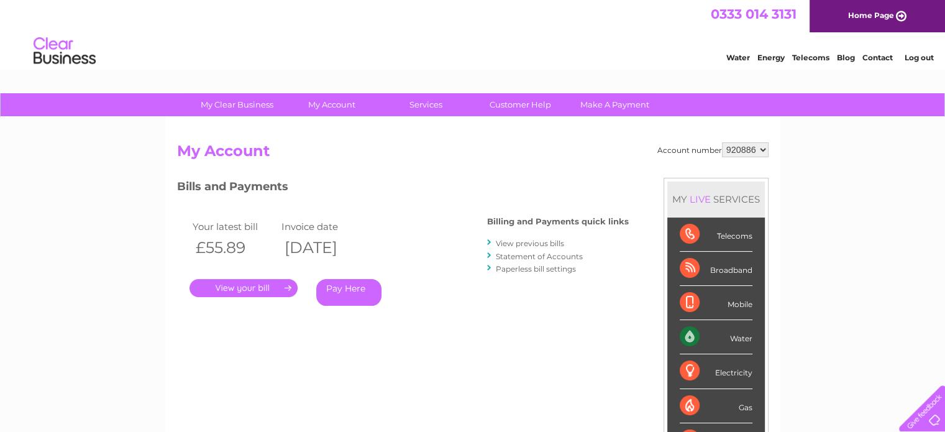 This screenshot has width=945, height=432. Describe the element at coordinates (349, 292) in the screenshot. I see `a: Pay Here` at that location.